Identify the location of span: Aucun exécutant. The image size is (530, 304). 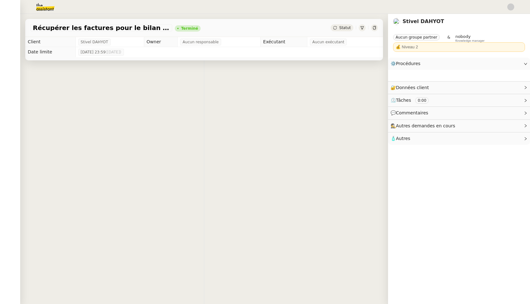
(328, 42).